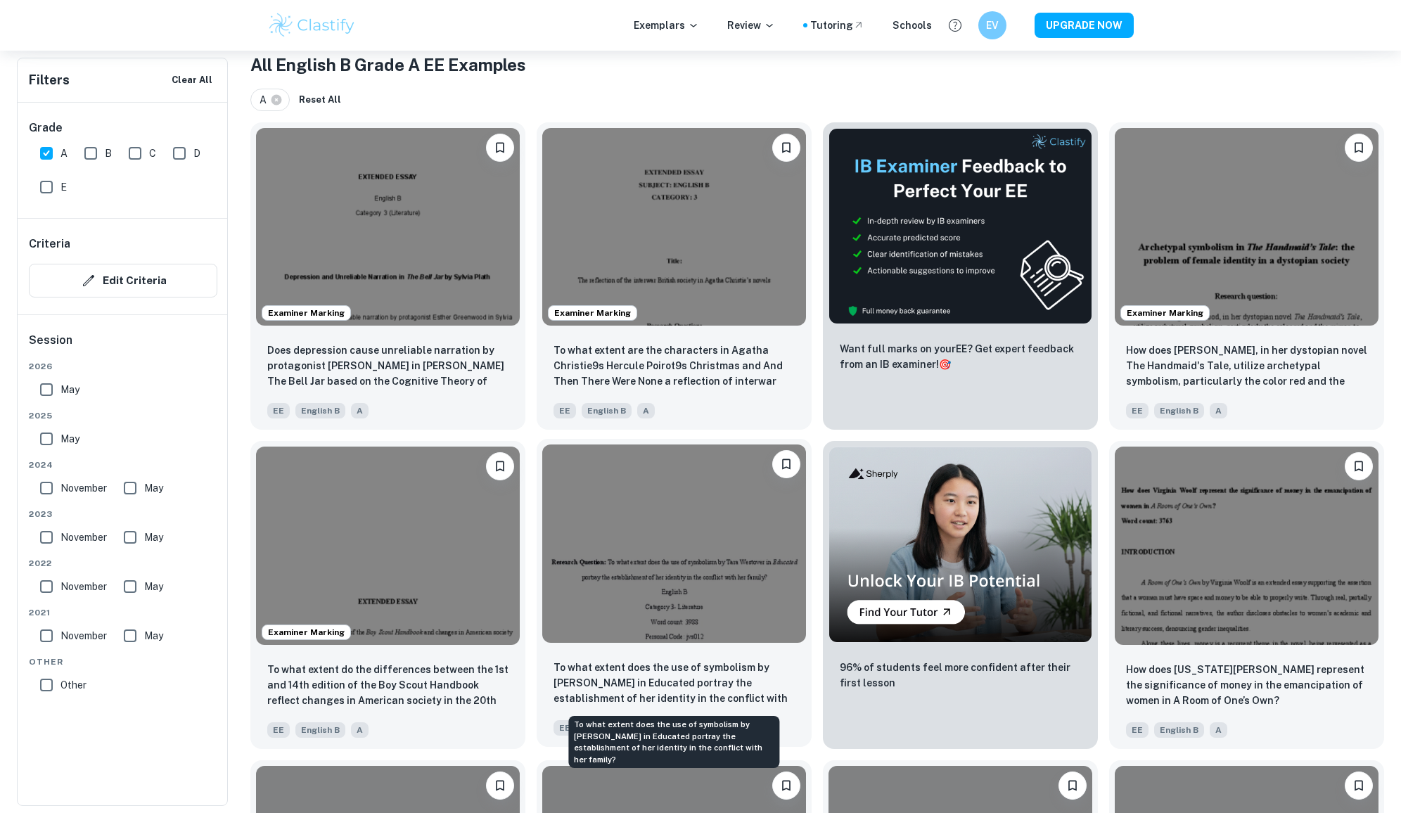 This screenshot has height=813, width=1401. Describe the element at coordinates (674, 226) in the screenshot. I see `img: English B EE example thumbnail: To what extent are the characters in Aga` at that location.